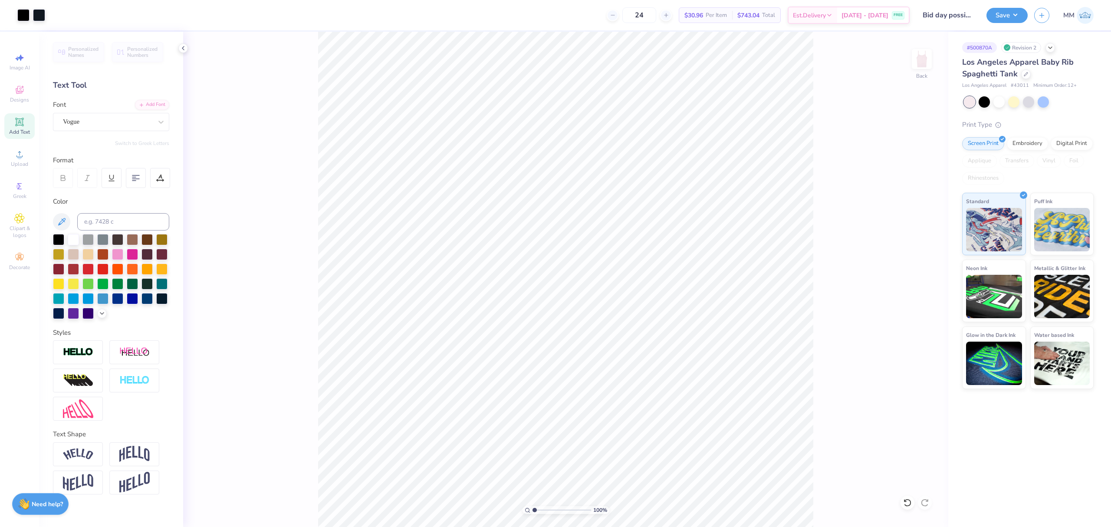 The width and height of the screenshot is (1111, 527). Describe the element at coordinates (78, 408) in the screenshot. I see `img: Free Distort` at that location.